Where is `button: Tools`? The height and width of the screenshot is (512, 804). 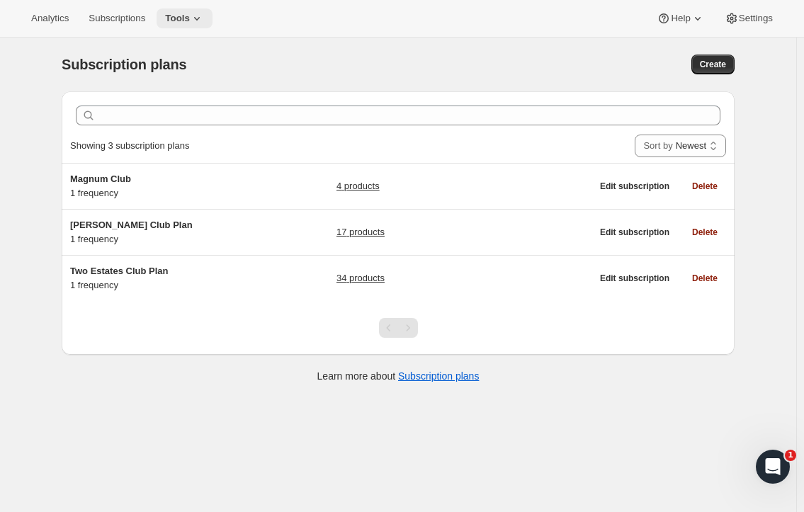 button: Tools is located at coordinates (184, 18).